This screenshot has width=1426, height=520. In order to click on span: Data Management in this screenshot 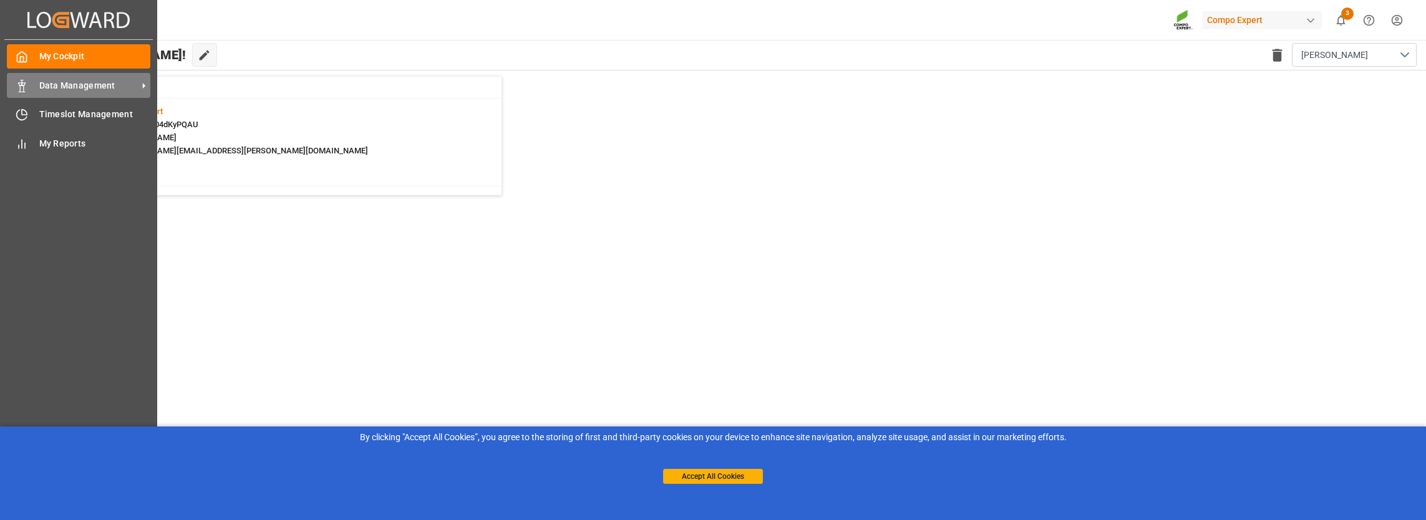, I will do `click(89, 85)`.